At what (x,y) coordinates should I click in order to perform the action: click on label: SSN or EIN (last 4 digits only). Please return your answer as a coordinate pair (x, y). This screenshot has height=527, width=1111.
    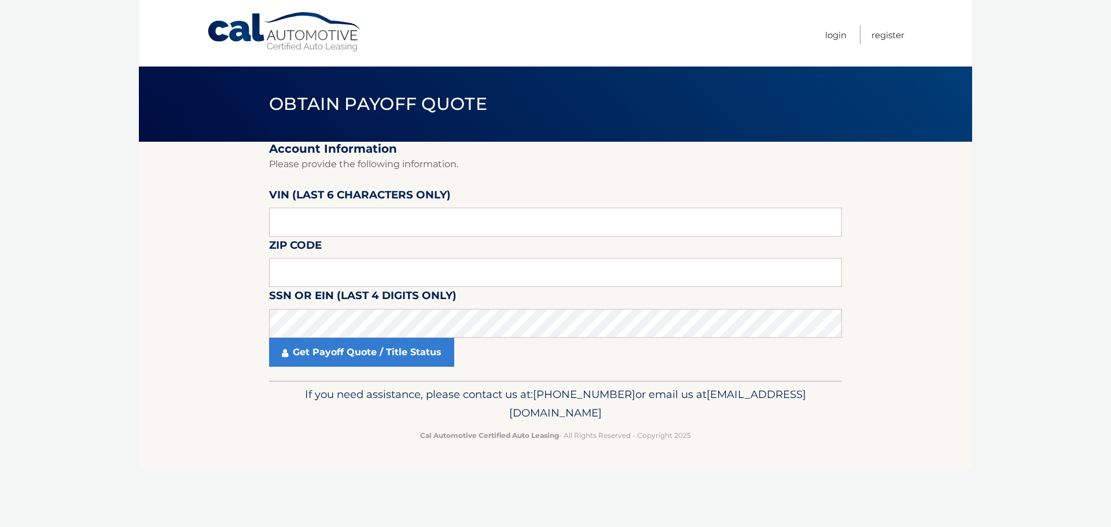
    Looking at the image, I should click on (363, 297).